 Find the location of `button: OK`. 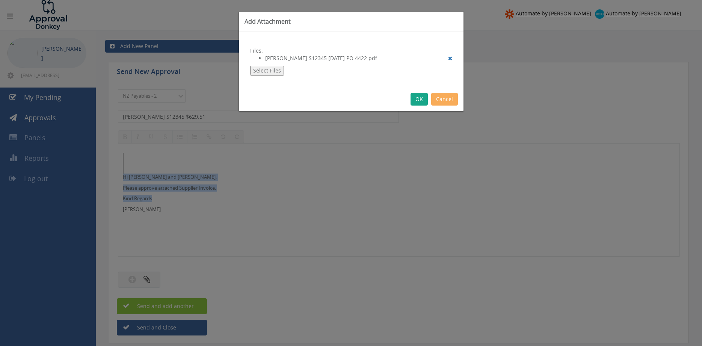

button: OK is located at coordinates (419, 99).